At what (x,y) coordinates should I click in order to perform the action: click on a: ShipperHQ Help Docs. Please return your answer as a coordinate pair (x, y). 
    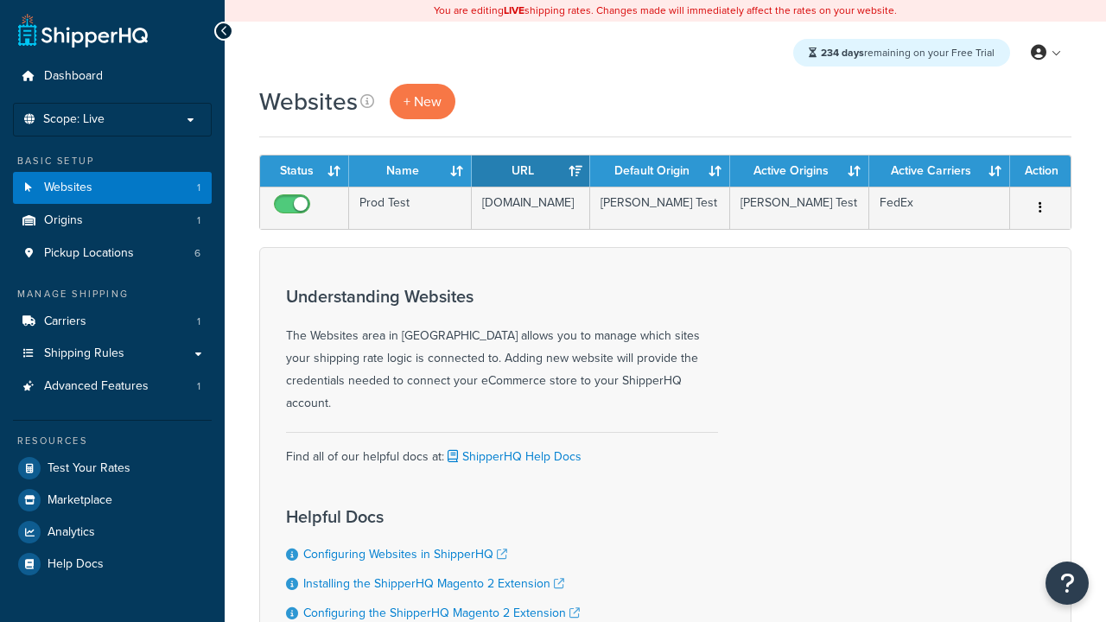
    Looking at the image, I should click on (513, 456).